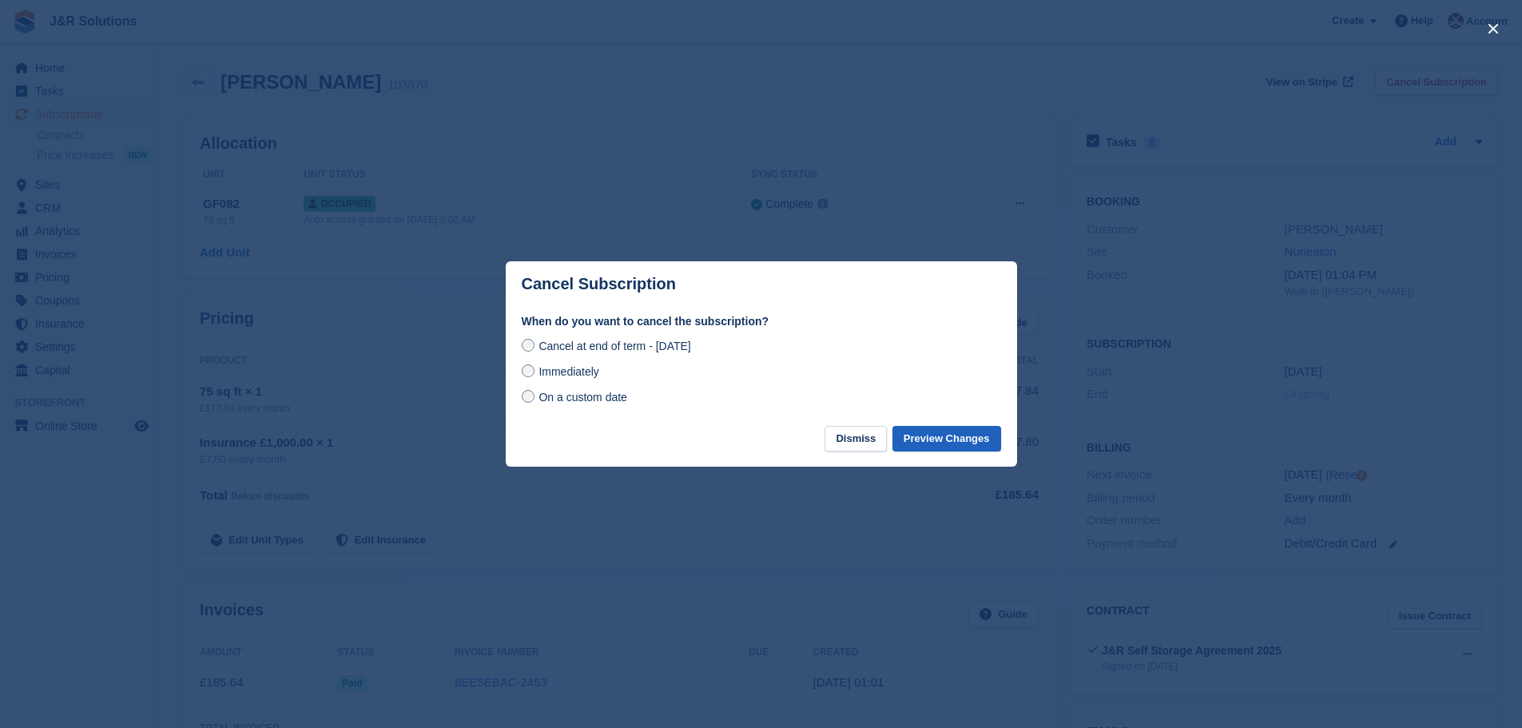 This screenshot has width=1522, height=728. What do you see at coordinates (528, 396) in the screenshot?
I see `input: On a custom date` at bounding box center [528, 396].